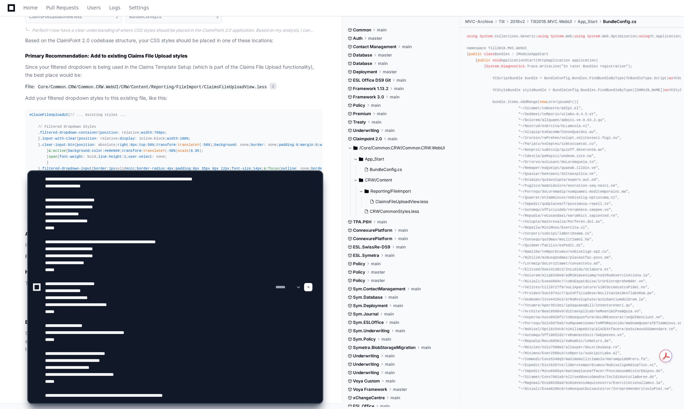  Describe the element at coordinates (112, 151) in the screenshot. I see `span: #e0e0e0` at that location.